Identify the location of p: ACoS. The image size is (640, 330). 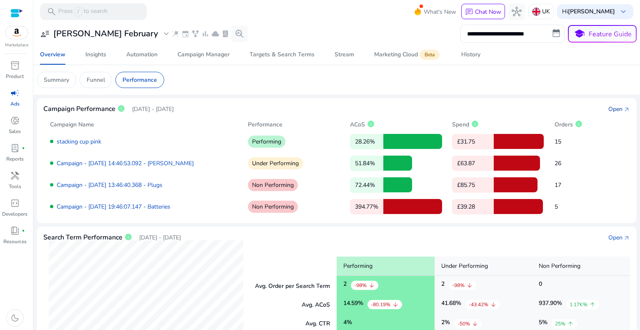
(357, 124).